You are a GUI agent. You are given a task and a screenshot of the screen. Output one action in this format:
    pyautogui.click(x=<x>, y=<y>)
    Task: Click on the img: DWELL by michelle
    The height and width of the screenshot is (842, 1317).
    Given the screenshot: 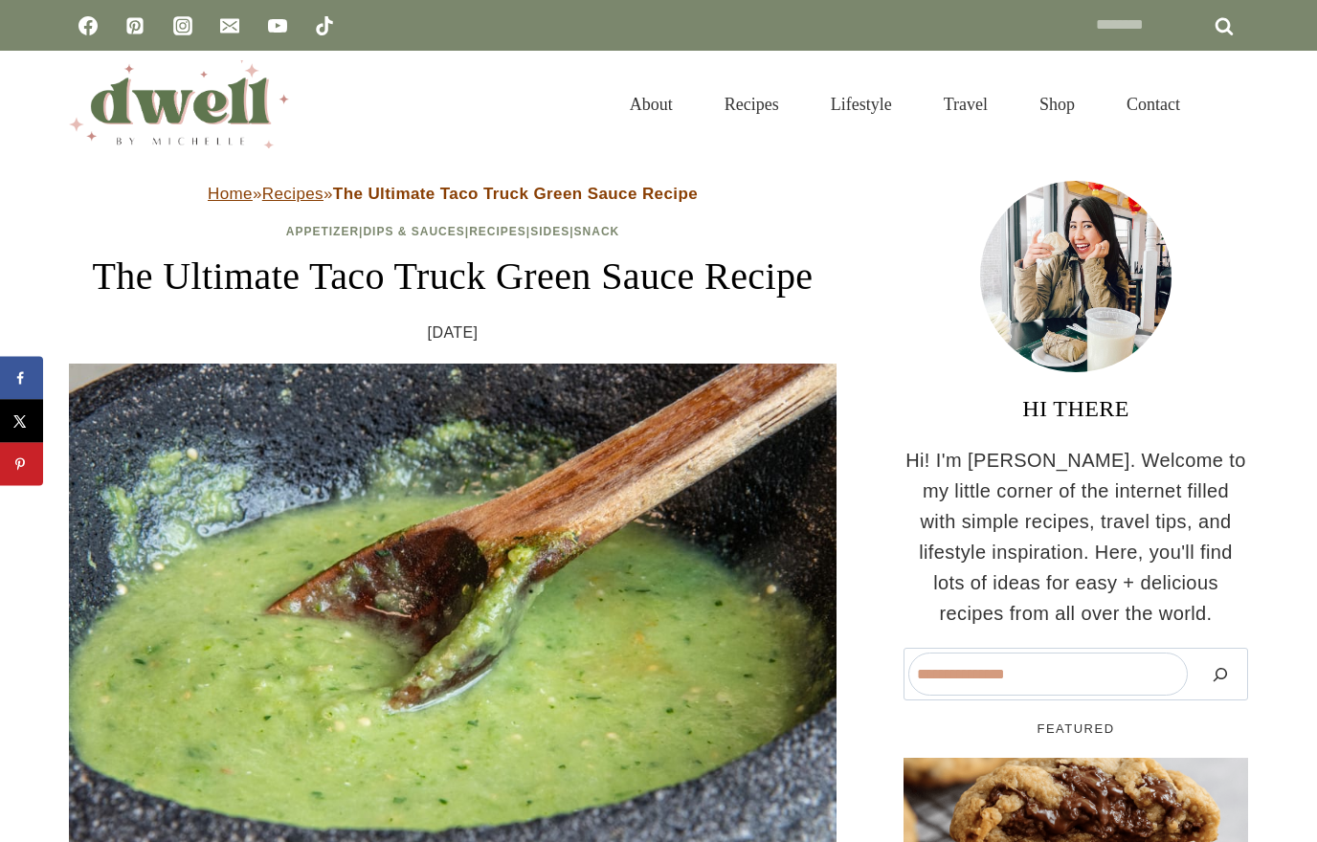 What is the action you would take?
    pyautogui.click(x=179, y=104)
    